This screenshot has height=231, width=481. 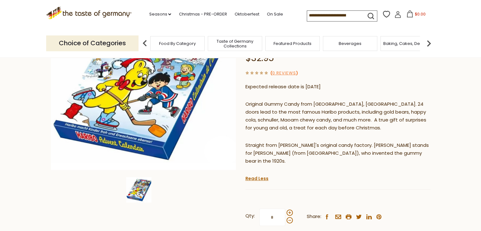 I want to click on a: Featured Products, so click(x=292, y=43).